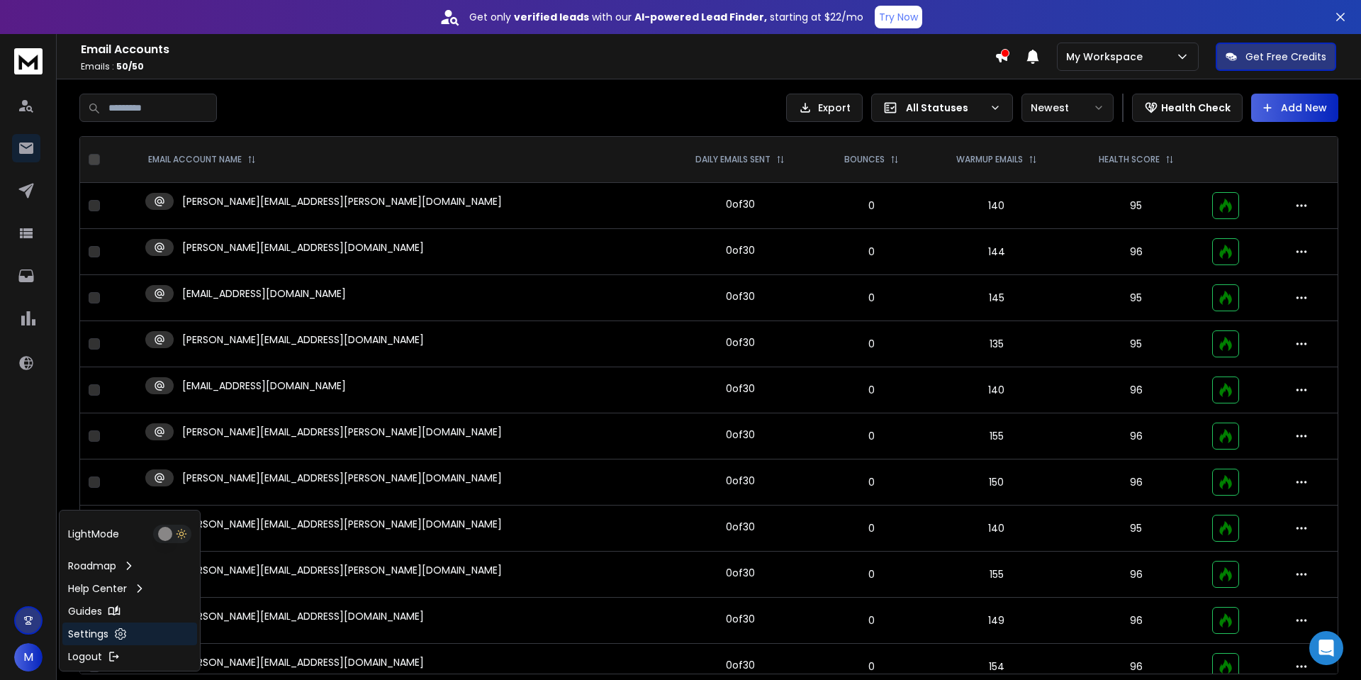  I want to click on p: DAILY EMAILS SENT, so click(733, 159).